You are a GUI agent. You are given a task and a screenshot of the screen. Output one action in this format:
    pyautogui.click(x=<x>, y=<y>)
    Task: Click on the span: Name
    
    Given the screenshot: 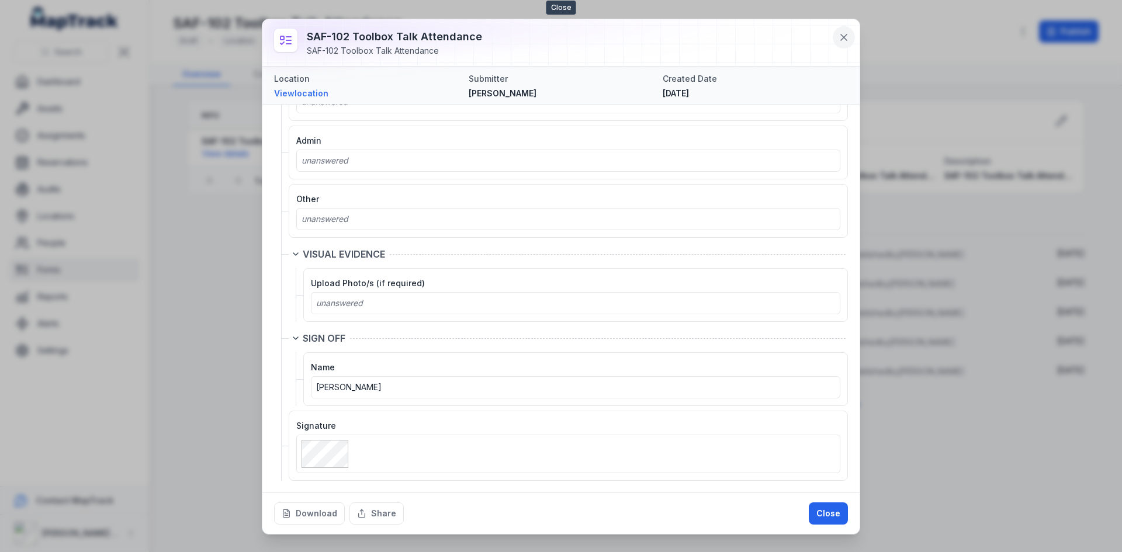 What is the action you would take?
    pyautogui.click(x=322, y=367)
    